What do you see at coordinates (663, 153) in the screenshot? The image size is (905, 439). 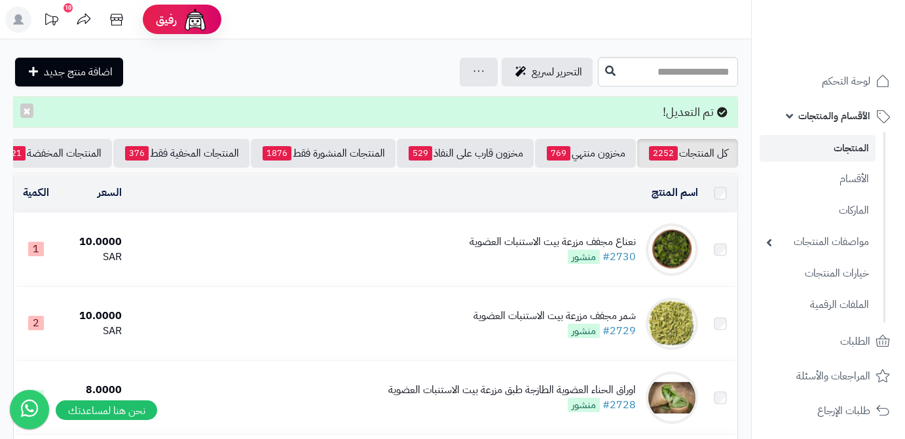 I see `span: 2252` at bounding box center [663, 153].